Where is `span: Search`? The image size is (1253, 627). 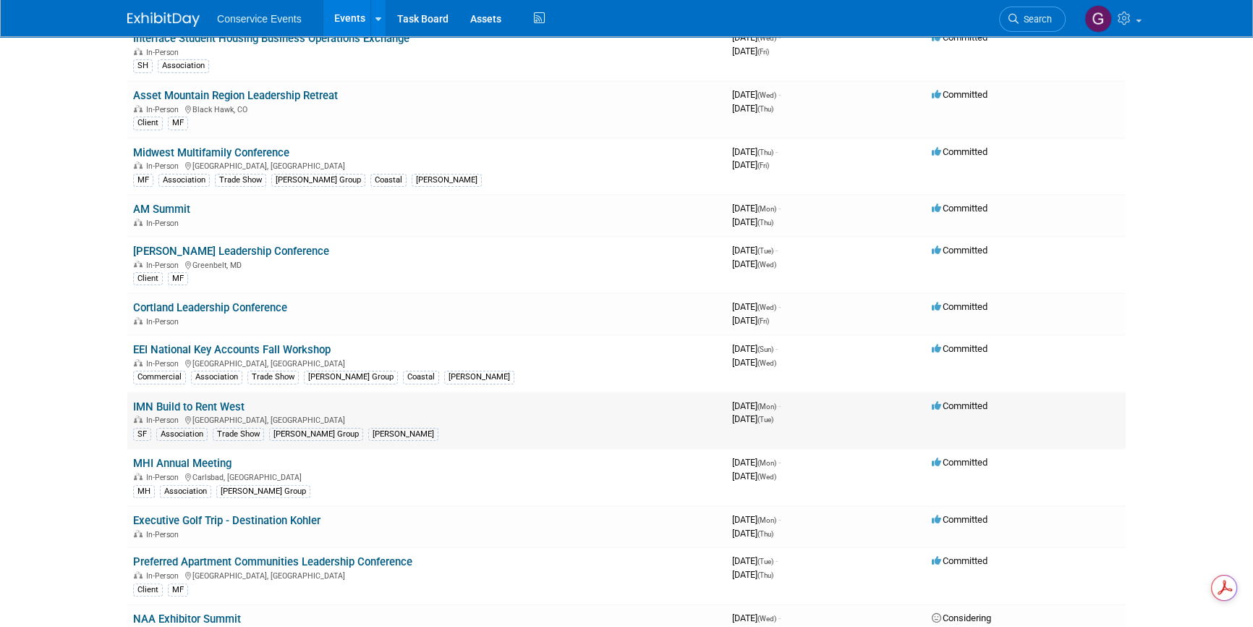
span: Search is located at coordinates (1035, 19).